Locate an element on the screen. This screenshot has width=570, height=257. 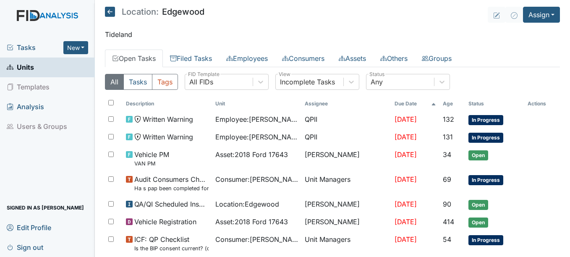
a: Employees is located at coordinates (247, 58).